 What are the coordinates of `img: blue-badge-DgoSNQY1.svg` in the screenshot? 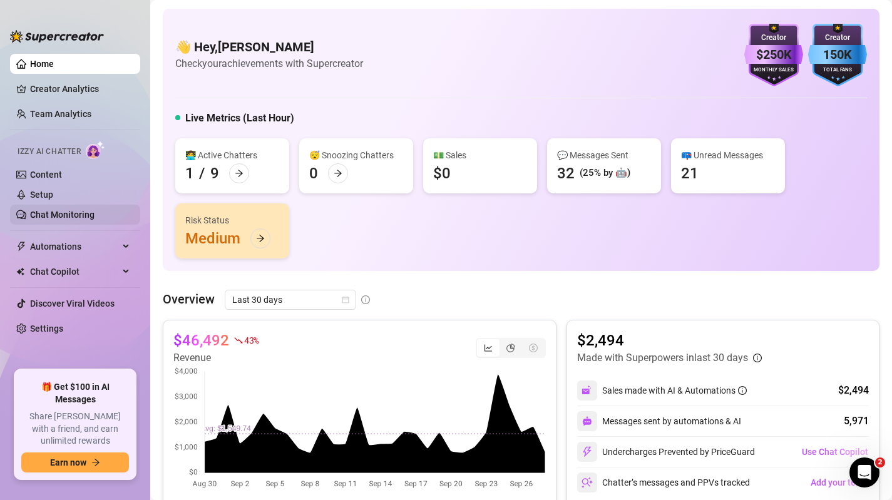 It's located at (838, 55).